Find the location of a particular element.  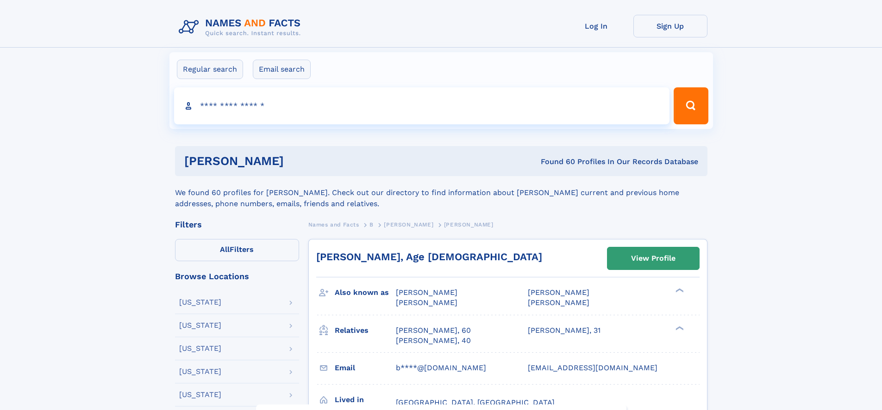

h3: Lived in is located at coordinates (365, 400).